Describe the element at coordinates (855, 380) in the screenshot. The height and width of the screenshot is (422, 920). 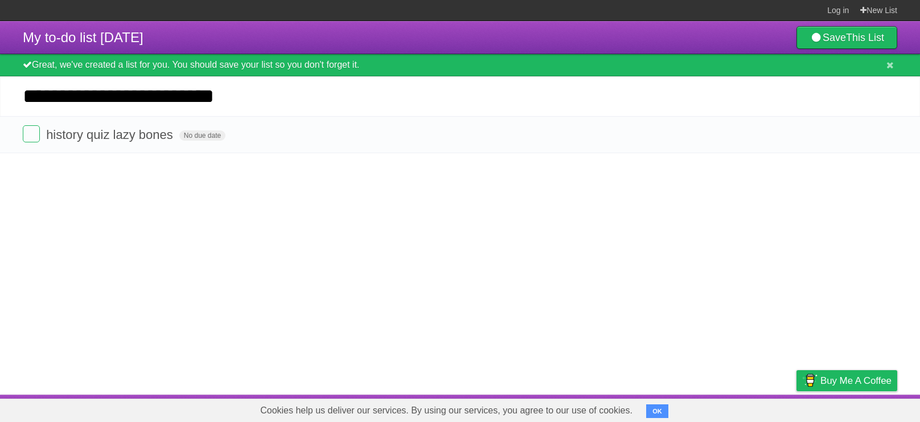
I see `span: Buy me a coffee` at that location.